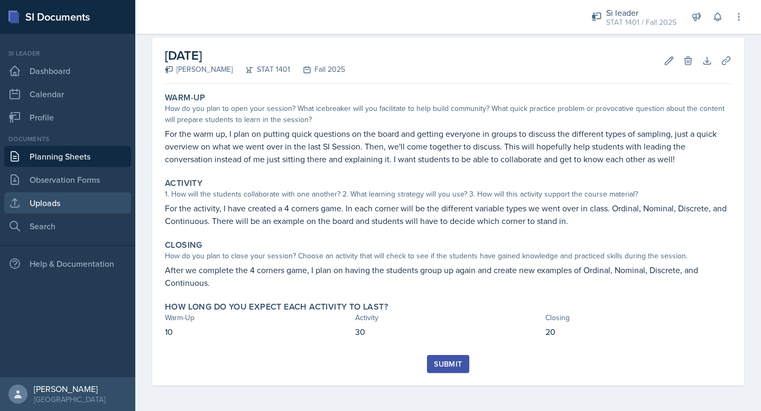 The image size is (761, 411). What do you see at coordinates (448, 364) in the screenshot?
I see `button: Submit` at bounding box center [448, 364].